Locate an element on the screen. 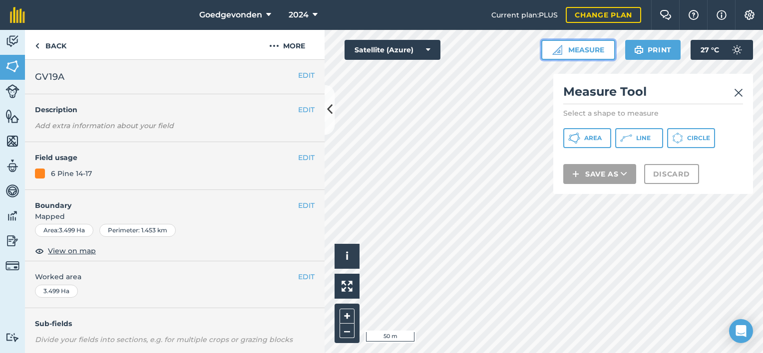 The width and height of the screenshot is (763, 353). h2: Measure Tool is located at coordinates (653, 94).